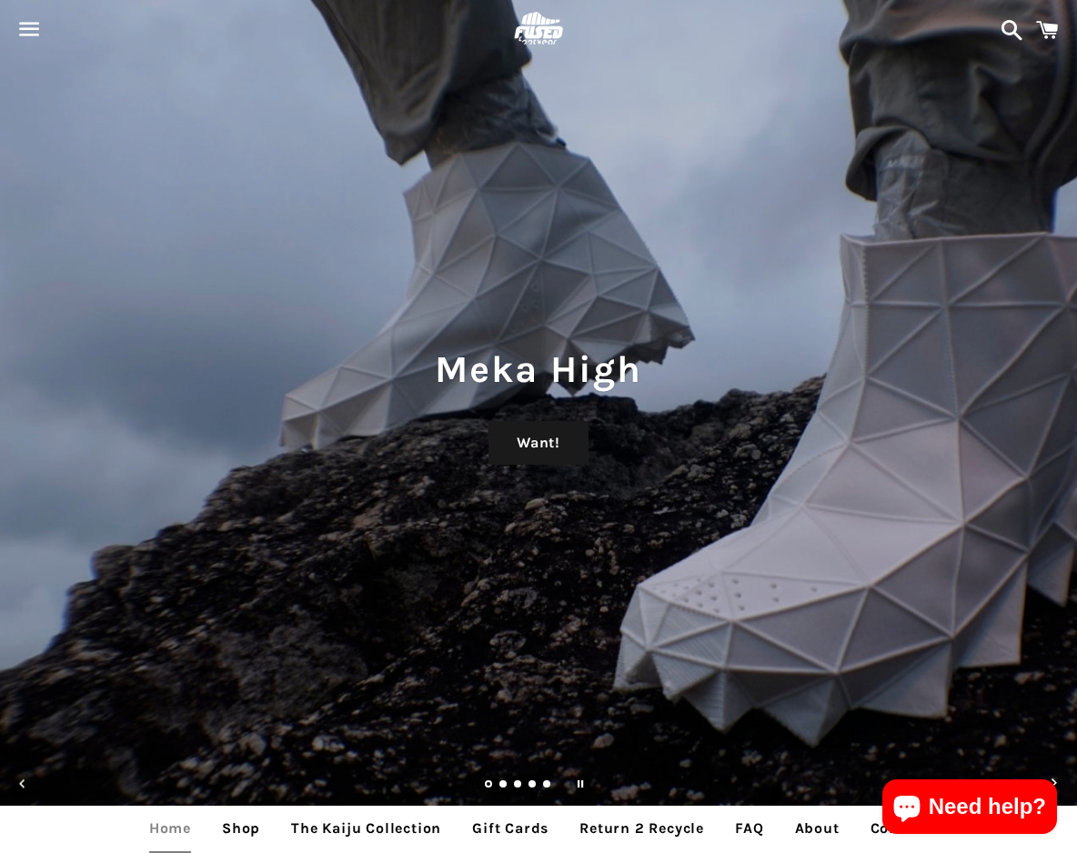 Image resolution: width=1077 pixels, height=853 pixels. What do you see at coordinates (170, 829) in the screenshot?
I see `a: Home` at bounding box center [170, 829].